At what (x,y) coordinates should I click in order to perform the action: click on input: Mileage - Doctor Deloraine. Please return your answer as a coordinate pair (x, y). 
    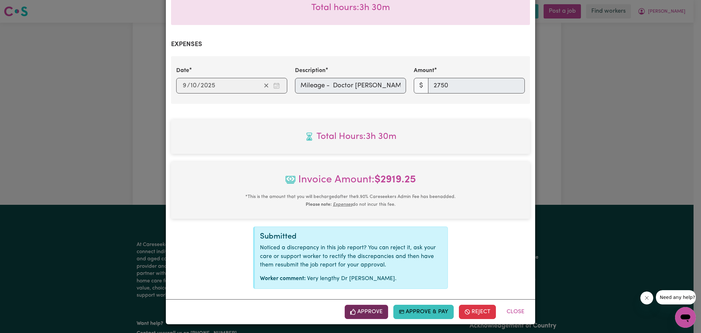
    Looking at the image, I should click on (350, 86).